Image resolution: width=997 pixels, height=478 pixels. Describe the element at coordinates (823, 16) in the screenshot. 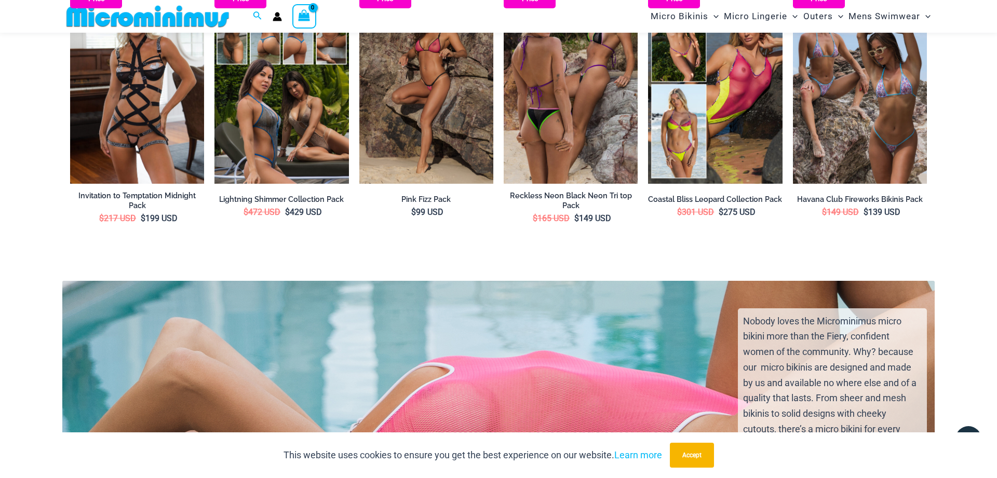

I see `a: OutersMenu ToggleMenu Toggle` at that location.